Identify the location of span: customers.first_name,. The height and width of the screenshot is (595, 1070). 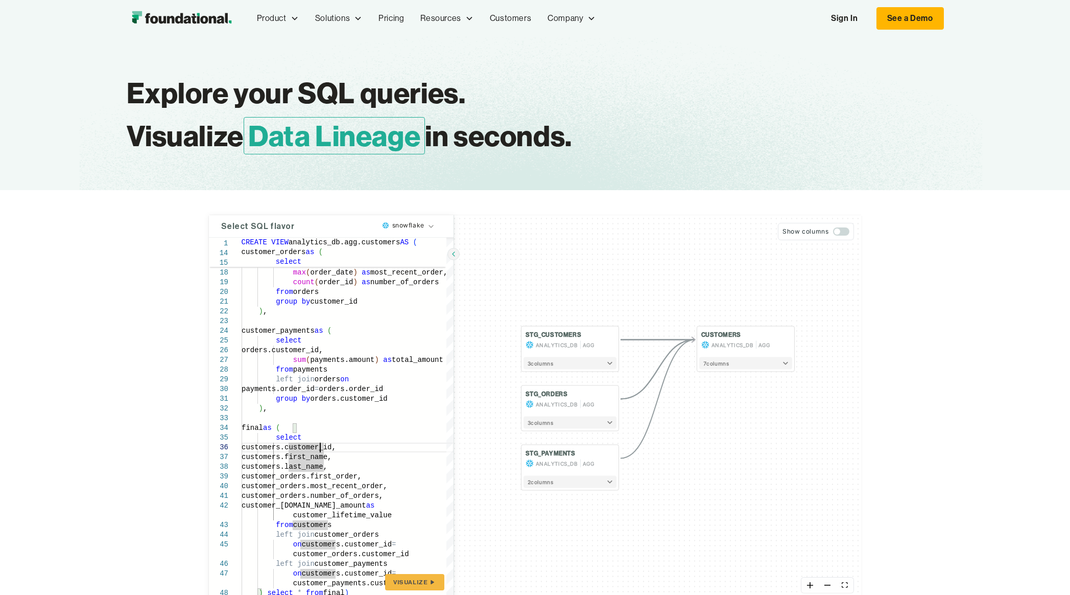
(287, 457).